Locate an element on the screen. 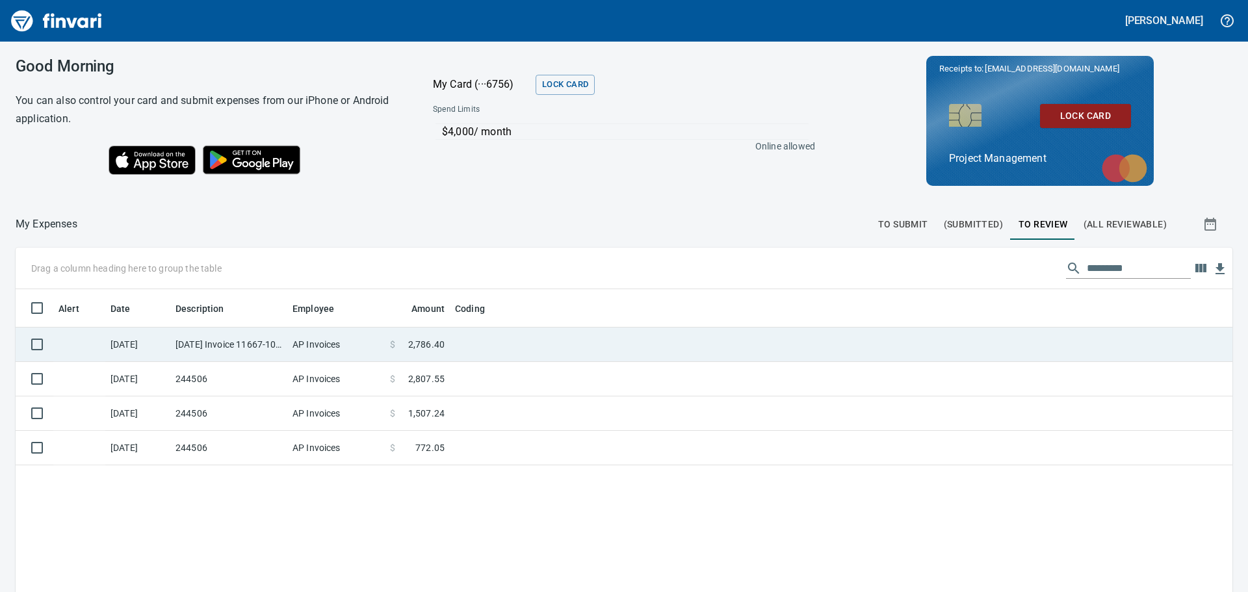 The height and width of the screenshot is (592, 1248). a: Finvari is located at coordinates (57, 21).